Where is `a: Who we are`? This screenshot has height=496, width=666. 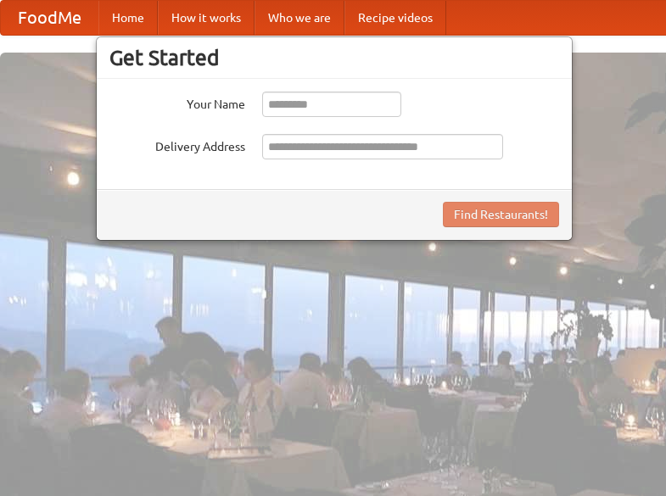 a: Who we are is located at coordinates (300, 18).